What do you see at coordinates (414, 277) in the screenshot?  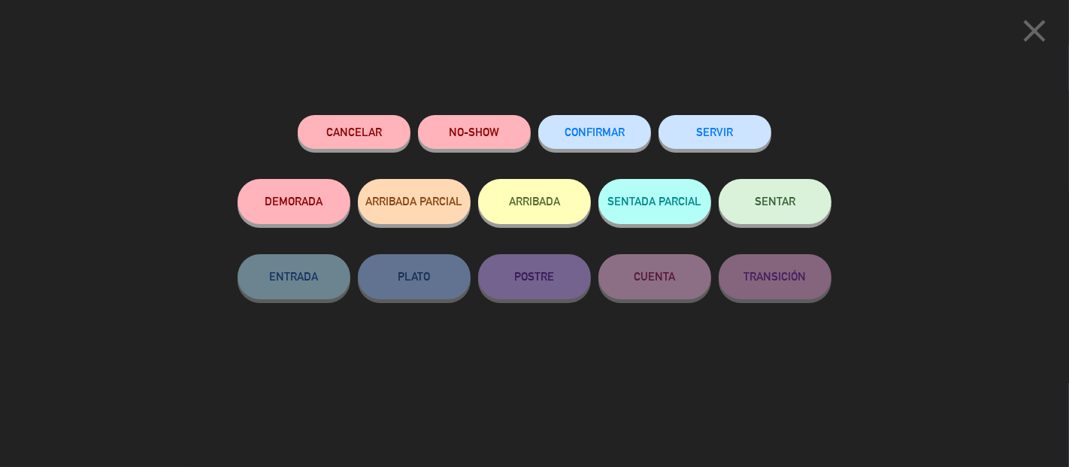 I see `button: PLATO` at bounding box center [414, 277].